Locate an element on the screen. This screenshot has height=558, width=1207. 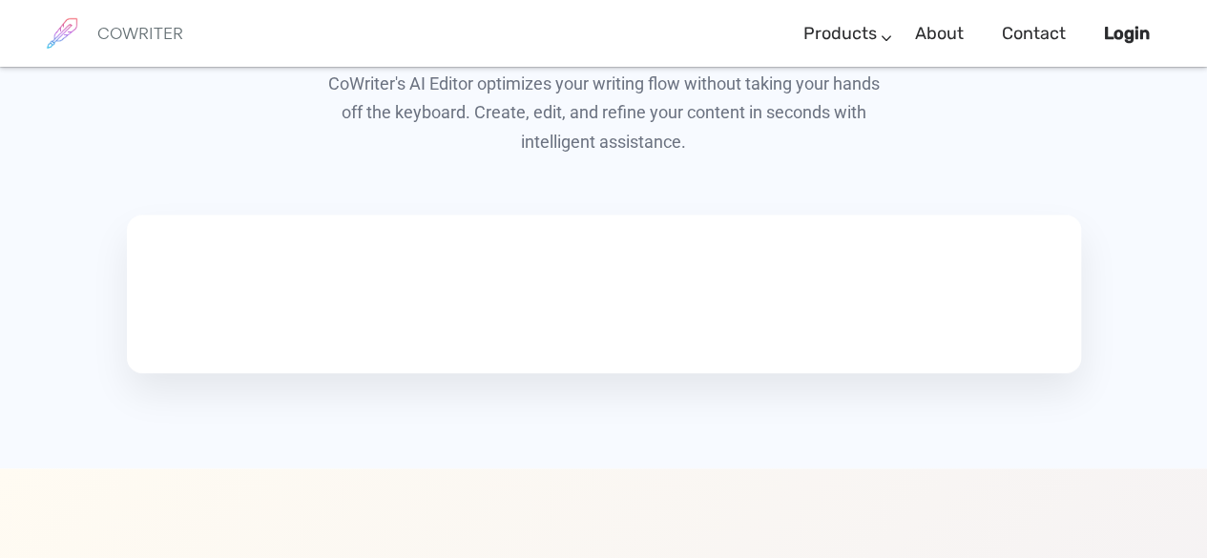
b: Login is located at coordinates (1127, 33).